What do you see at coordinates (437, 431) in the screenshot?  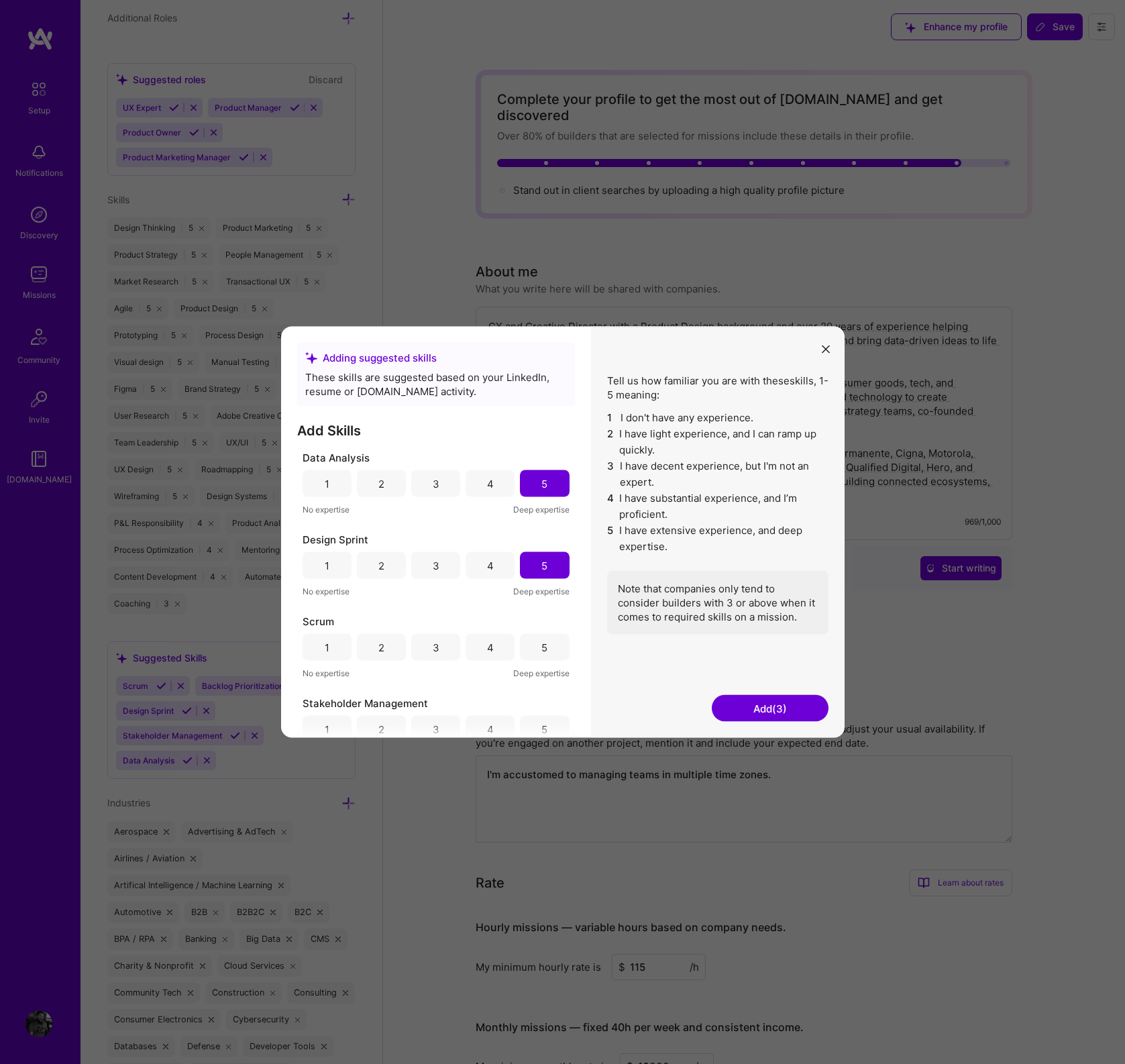 I see `h3: Add Skills` at bounding box center [437, 431].